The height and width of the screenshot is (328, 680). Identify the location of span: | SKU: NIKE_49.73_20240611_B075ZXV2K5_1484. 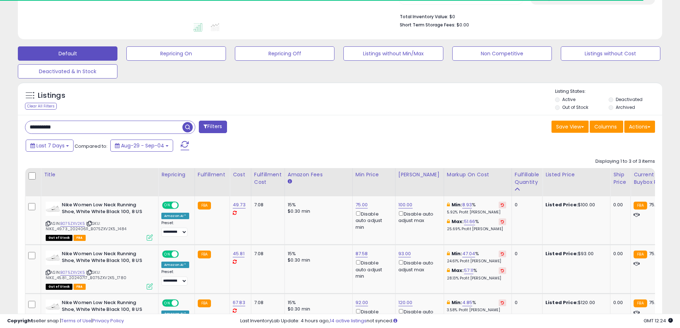
(86, 226).